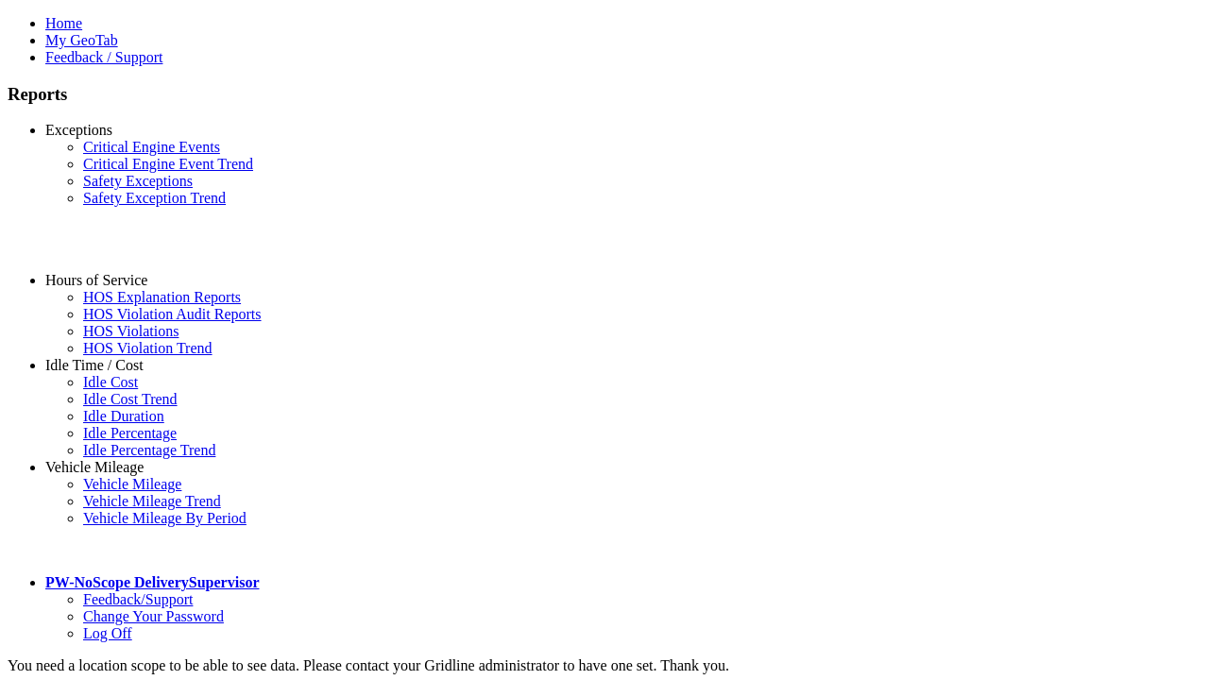 The width and height of the screenshot is (1209, 680). Describe the element at coordinates (138, 180) in the screenshot. I see `a: Safety Exceptions` at that location.